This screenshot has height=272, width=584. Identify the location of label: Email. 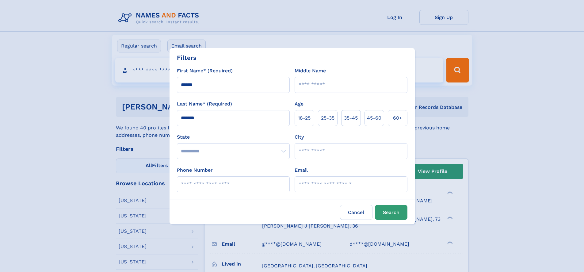
(301, 170).